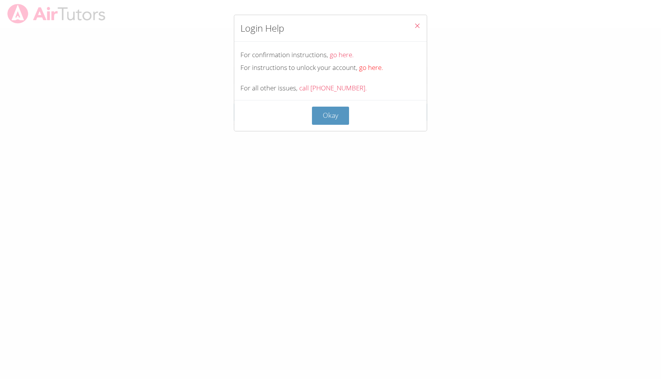  I want to click on div: For instructions to unlock your account,, so click(331, 68).